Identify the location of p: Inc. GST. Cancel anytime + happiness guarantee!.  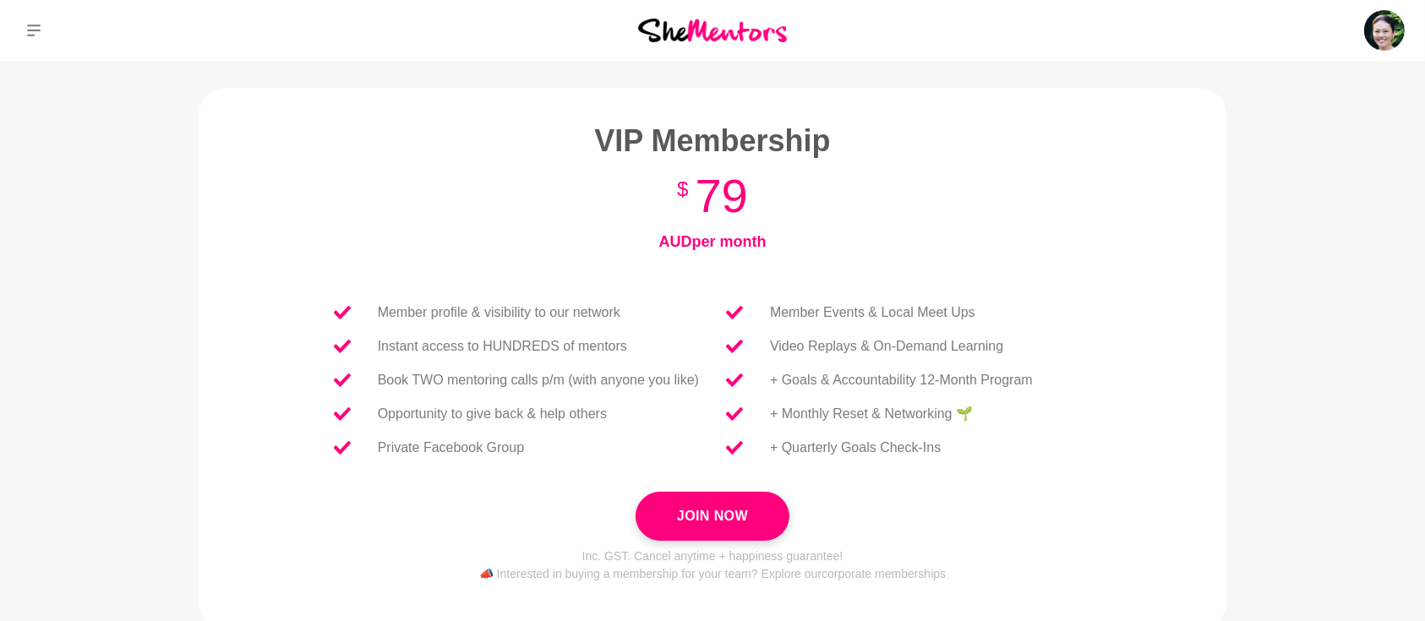
(712, 556).